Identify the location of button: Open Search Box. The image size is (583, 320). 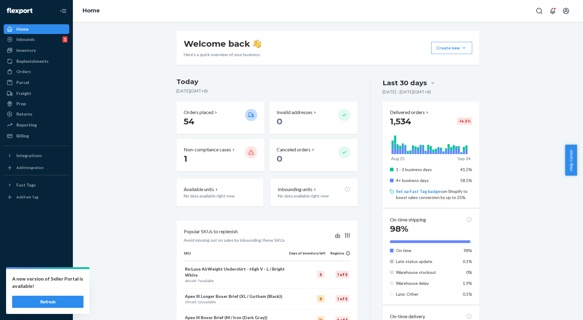
(539, 11).